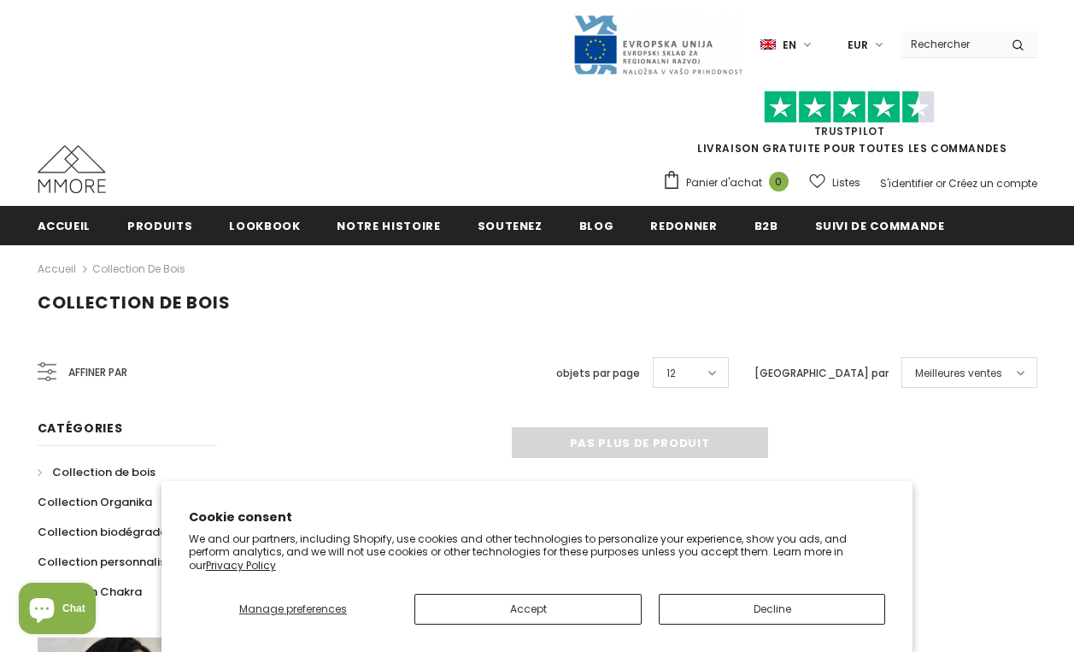 The width and height of the screenshot is (1074, 652). I want to click on button: Decline, so click(773, 609).